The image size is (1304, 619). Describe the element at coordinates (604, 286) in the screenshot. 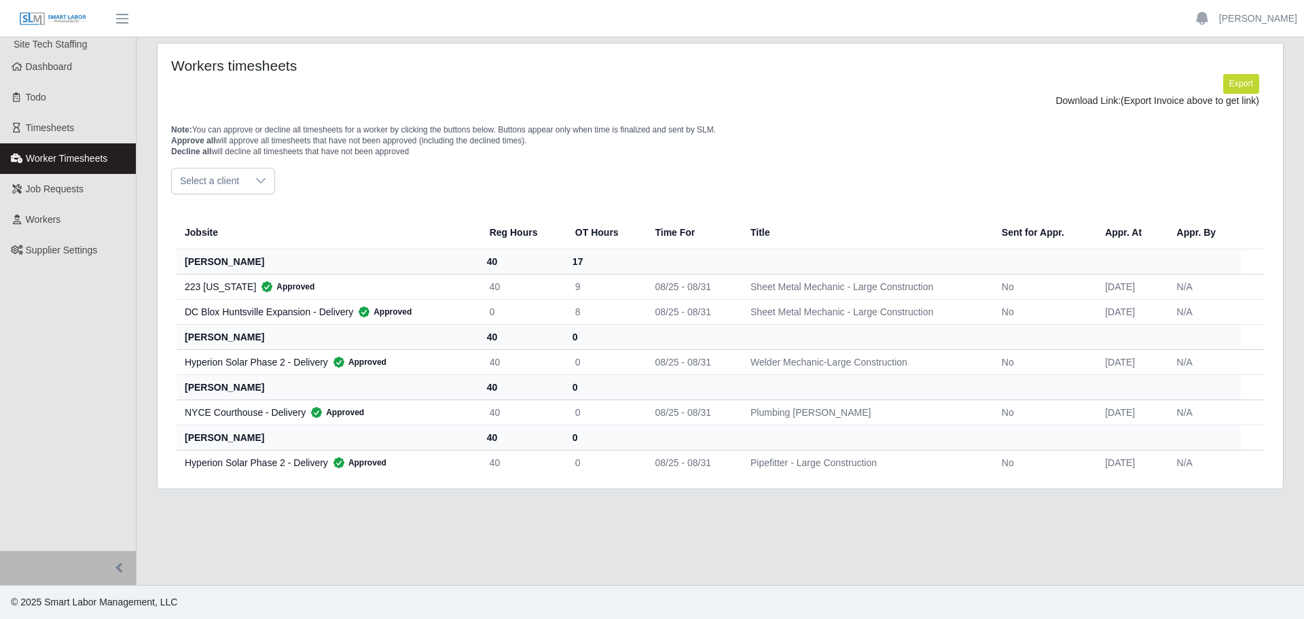

I see `td: 9` at that location.